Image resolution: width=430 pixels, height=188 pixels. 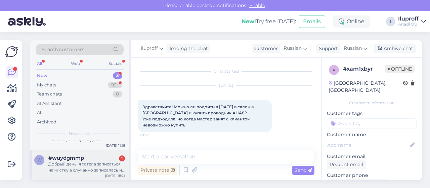 What do you see at coordinates (395, 48) in the screenshot?
I see `div: Archive chat` at bounding box center [395, 48].